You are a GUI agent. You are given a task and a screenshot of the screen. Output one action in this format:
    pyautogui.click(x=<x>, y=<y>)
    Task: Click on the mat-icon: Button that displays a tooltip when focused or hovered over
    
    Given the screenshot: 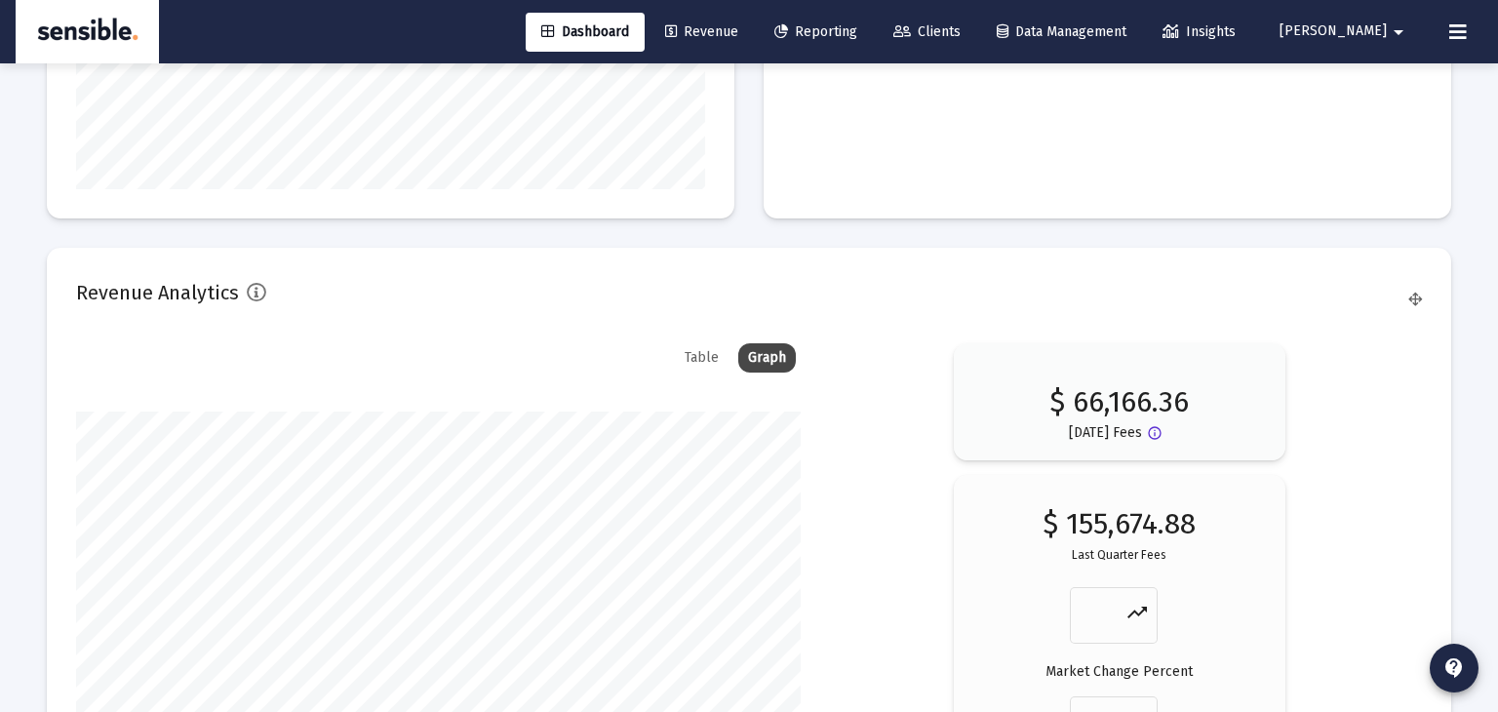 What is the action you would take?
    pyautogui.click(x=1159, y=437)
    